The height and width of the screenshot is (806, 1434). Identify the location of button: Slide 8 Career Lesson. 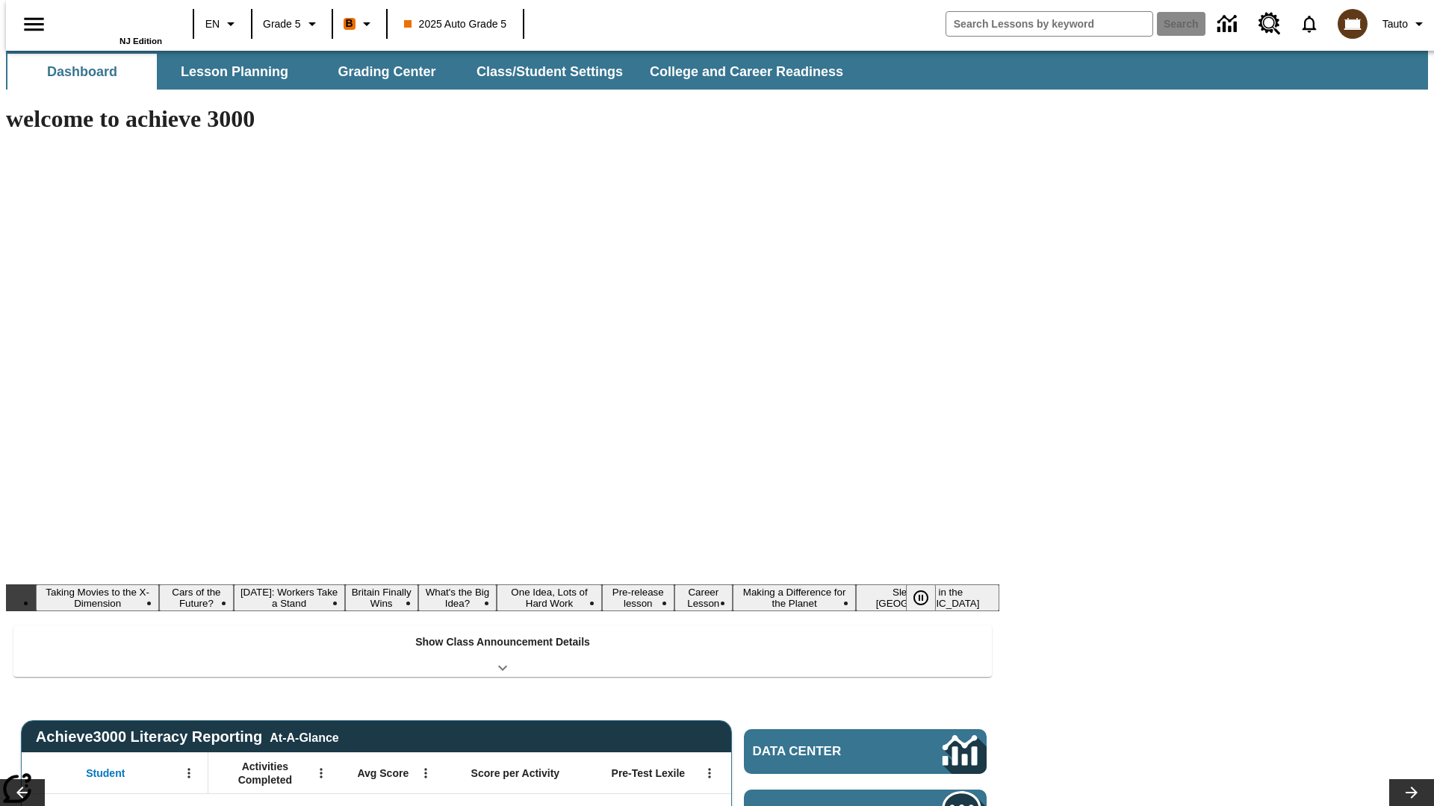
(703, 598).